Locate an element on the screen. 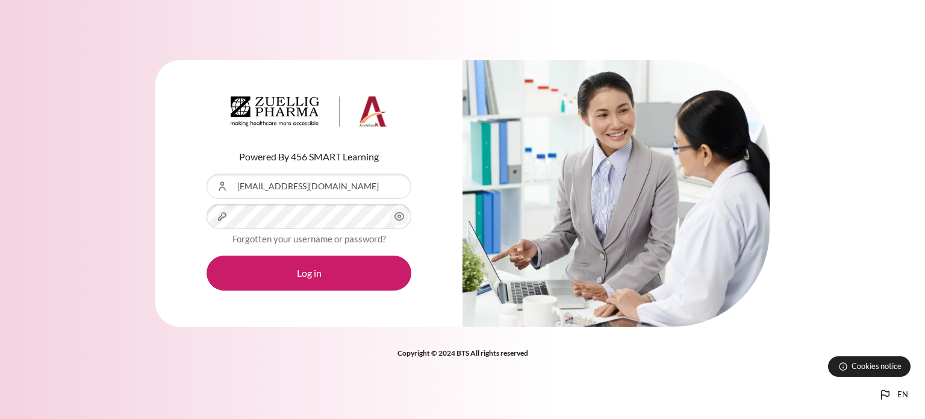  img: Architeck is located at coordinates (309, 111).